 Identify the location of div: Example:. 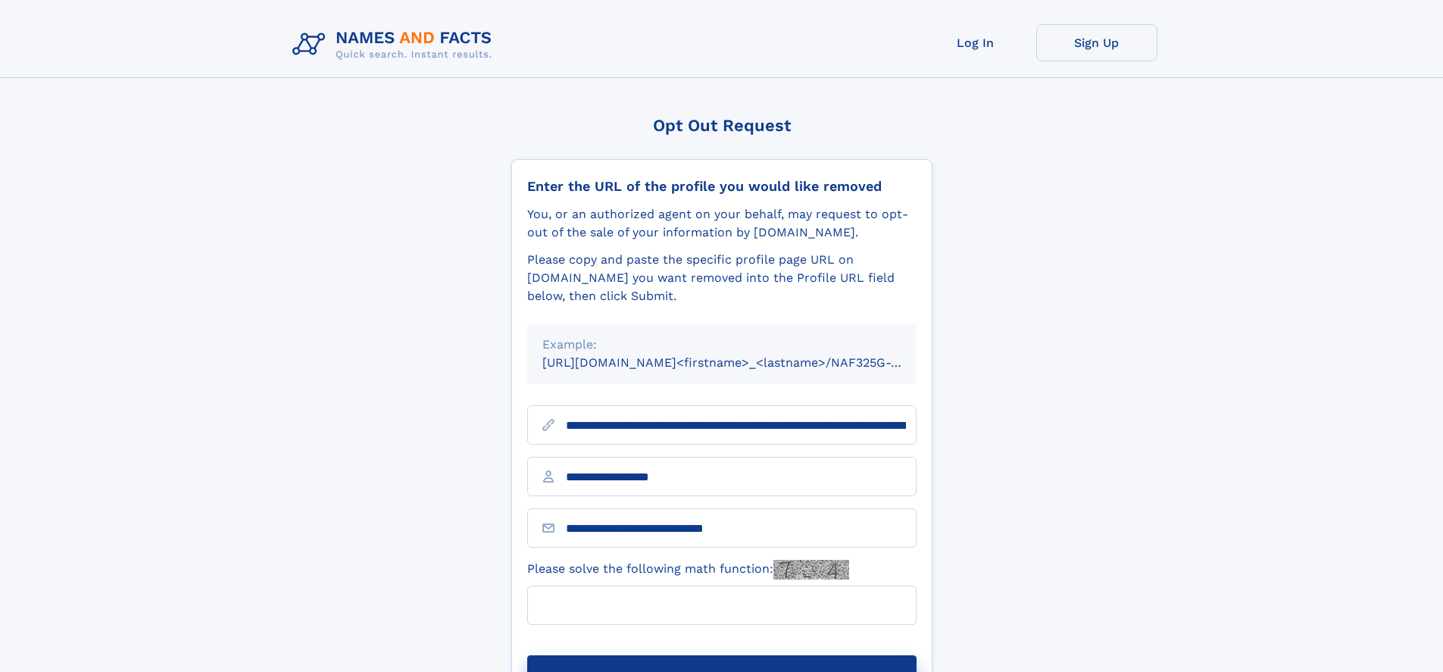
(722, 345).